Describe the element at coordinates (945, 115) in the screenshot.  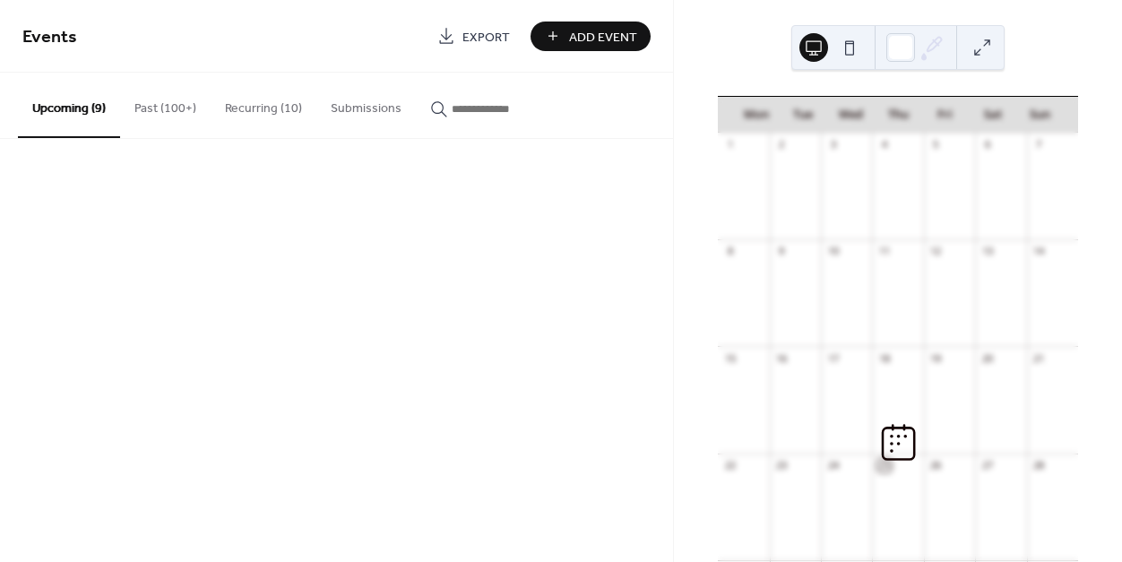
I see `div: Fri` at that location.